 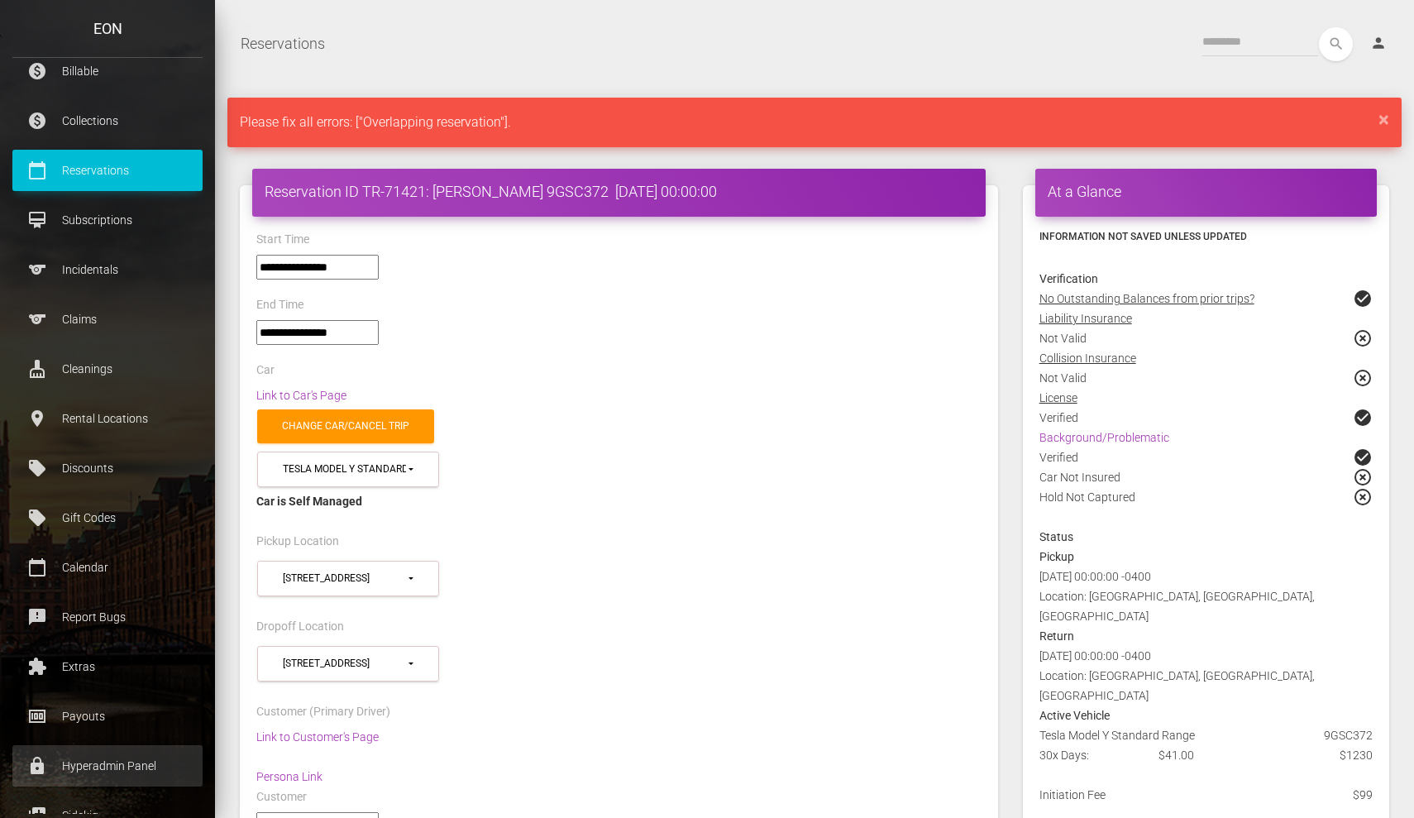 I want to click on label: Customer (Primary Driver), so click(x=323, y=712).